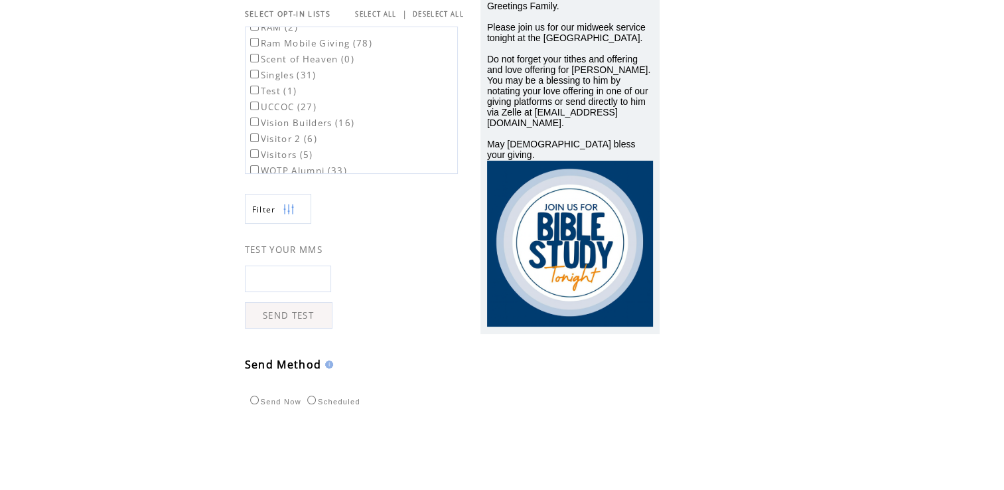 This screenshot has height=490, width=1004. What do you see at coordinates (282, 75) in the screenshot?
I see `label: Singles (31)` at bounding box center [282, 75].